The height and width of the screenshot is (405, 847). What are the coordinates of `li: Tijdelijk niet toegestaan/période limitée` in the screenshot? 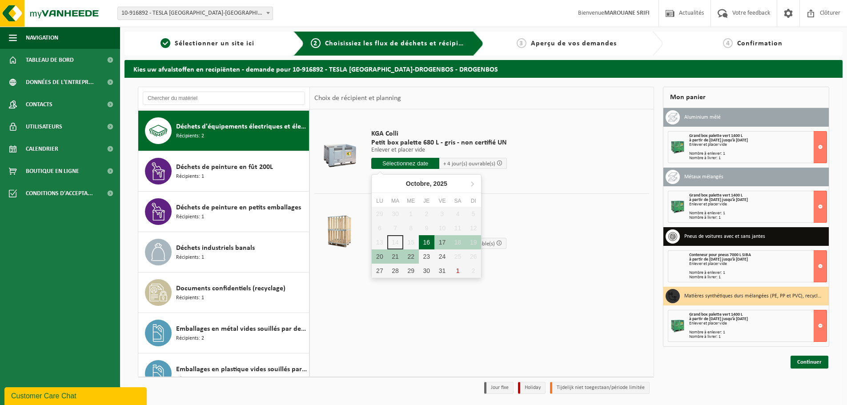 It's located at (600, 388).